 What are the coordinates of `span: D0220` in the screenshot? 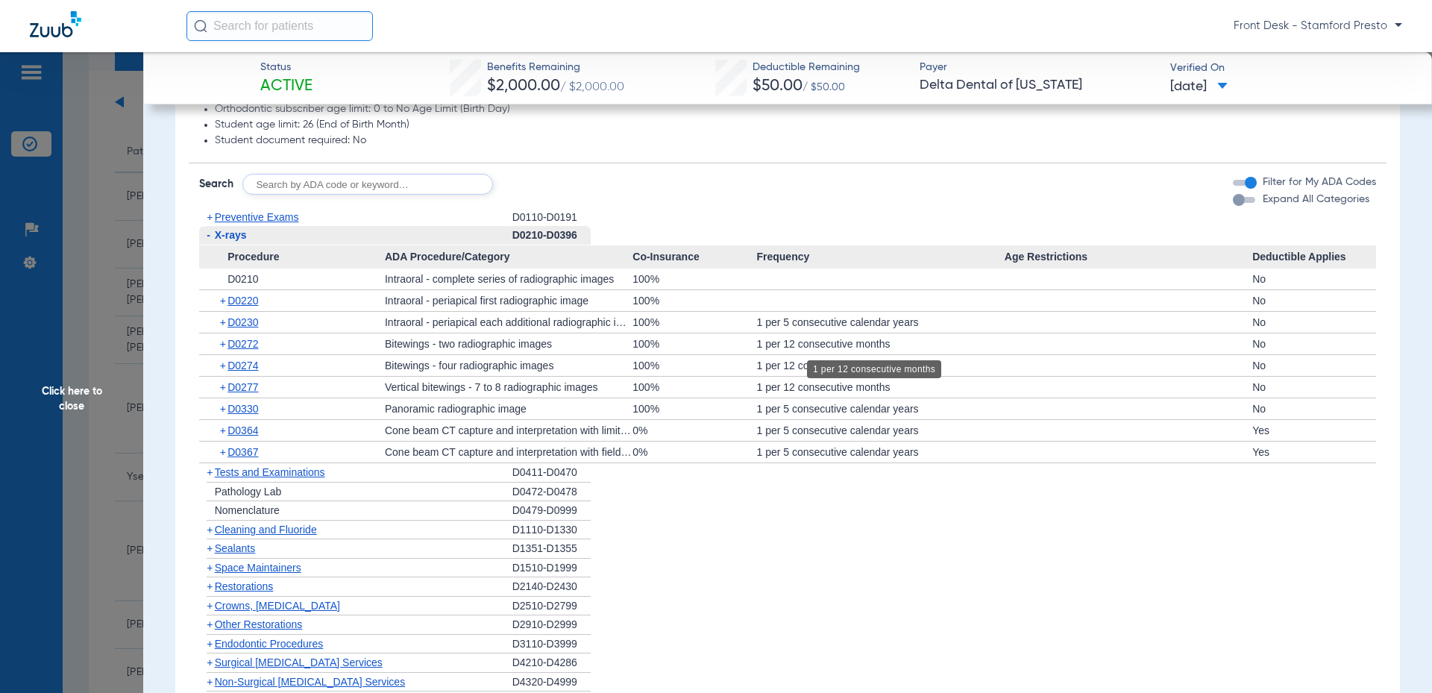 It's located at (242, 301).